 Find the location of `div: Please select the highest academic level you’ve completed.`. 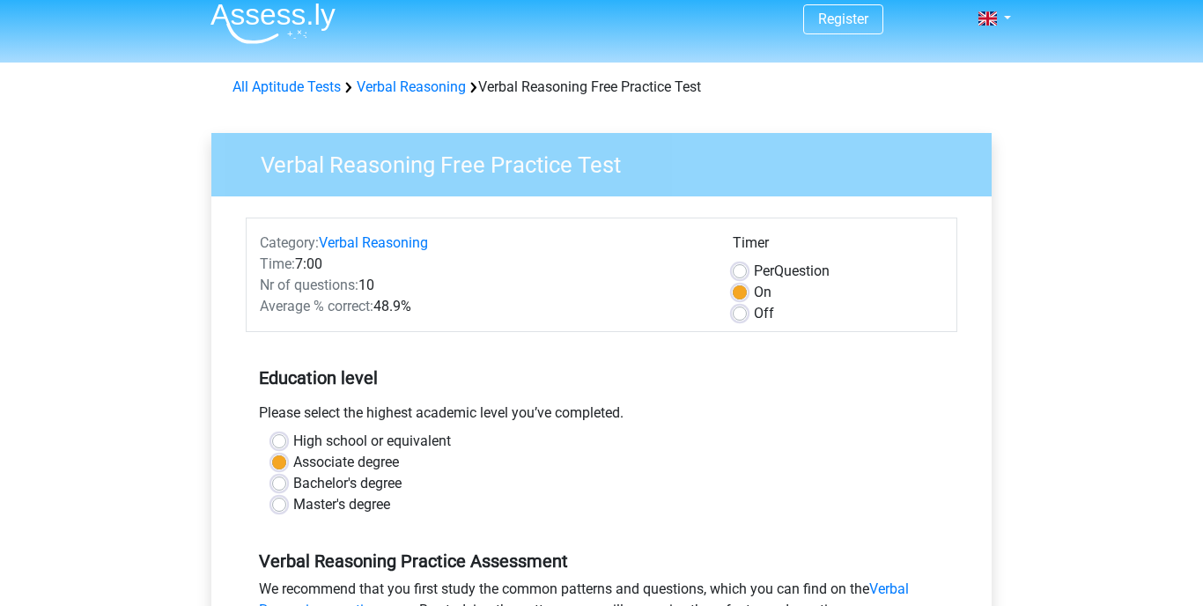

div: Please select the highest academic level you’ve completed. is located at coordinates (601, 416).